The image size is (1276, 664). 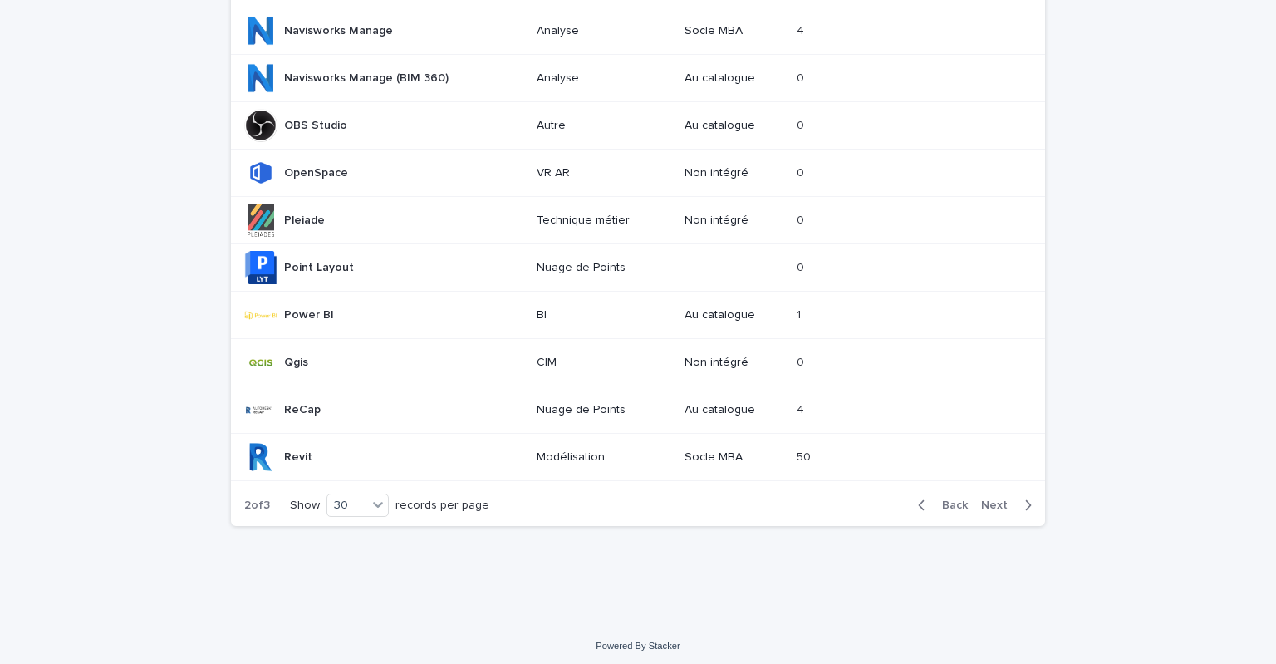 I want to click on p: Power BI, so click(x=311, y=313).